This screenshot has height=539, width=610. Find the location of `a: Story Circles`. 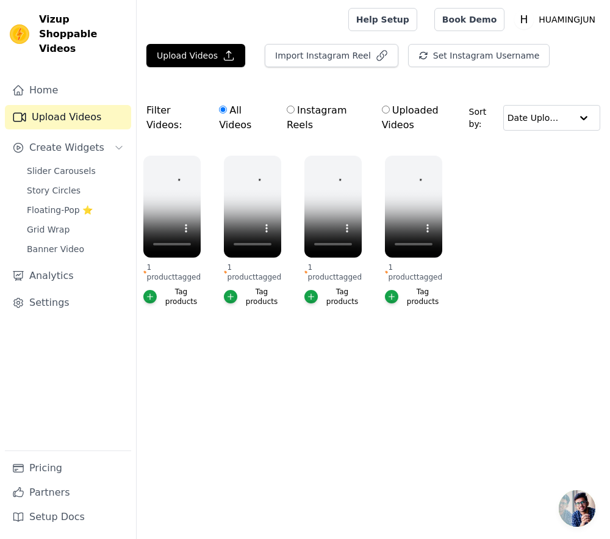

a: Story Circles is located at coordinates (75, 190).